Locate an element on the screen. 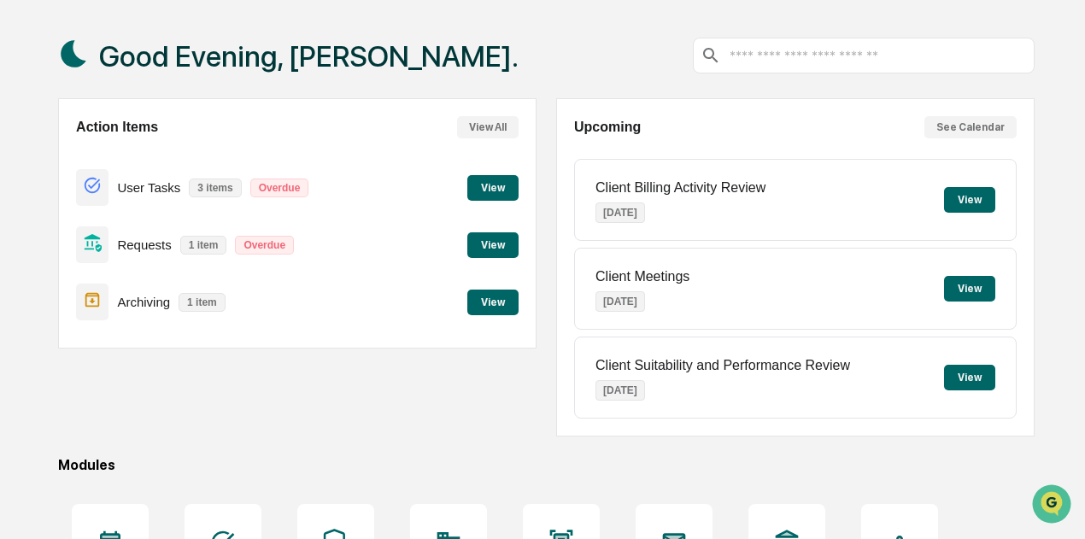 This screenshot has width=1085, height=539. a: 🔎Data Lookup is located at coordinates (62, 256).